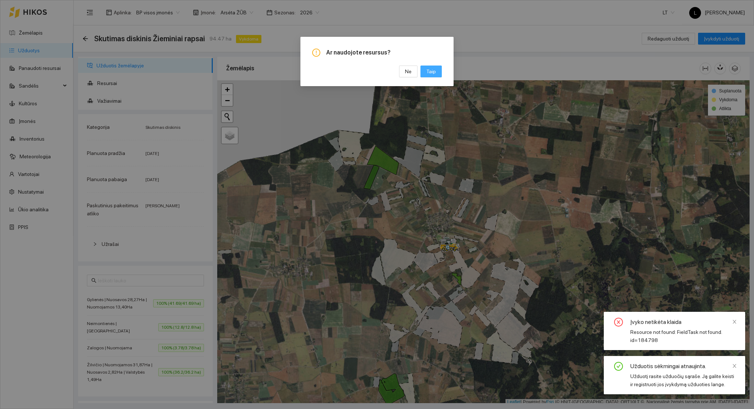  What do you see at coordinates (683, 322) in the screenshot?
I see `div: Įvyko netikėta klaida` at bounding box center [683, 322].